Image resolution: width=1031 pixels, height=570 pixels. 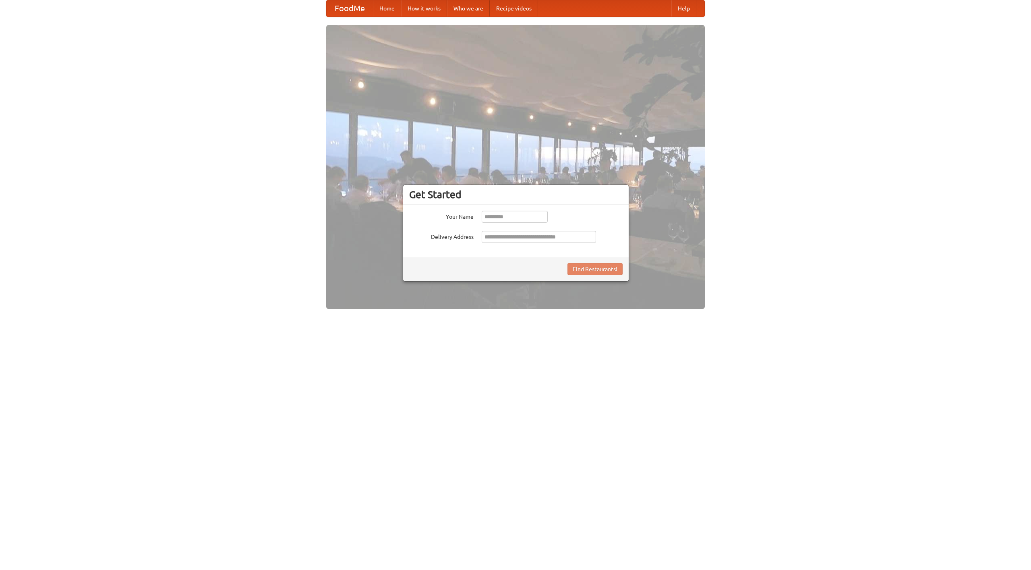 What do you see at coordinates (350, 8) in the screenshot?
I see `a: FoodMe` at bounding box center [350, 8].